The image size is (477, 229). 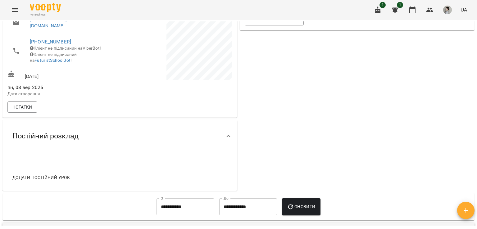 What do you see at coordinates (464, 10) in the screenshot?
I see `button: UA` at bounding box center [464, 10].